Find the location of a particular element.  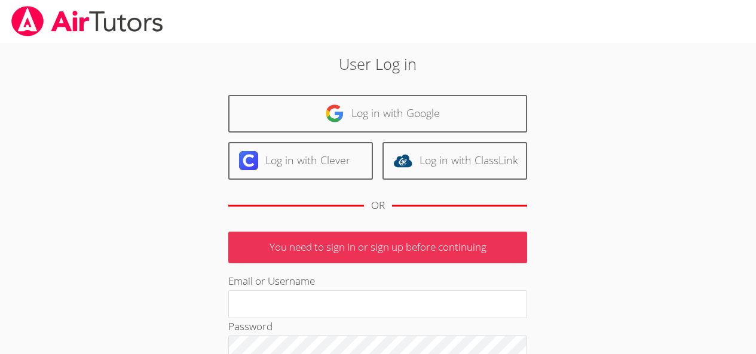

div: OR is located at coordinates (378, 206).